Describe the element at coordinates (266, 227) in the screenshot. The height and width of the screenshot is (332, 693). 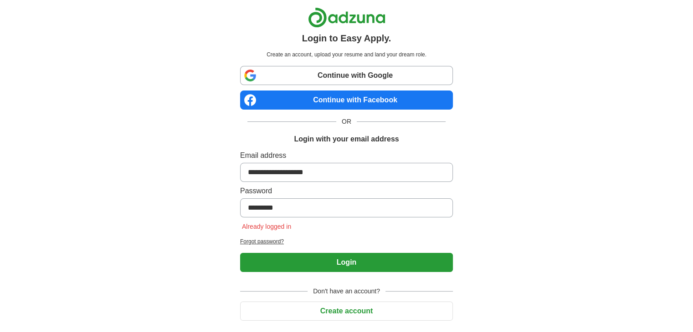
I see `span: Already logged in` at that location.